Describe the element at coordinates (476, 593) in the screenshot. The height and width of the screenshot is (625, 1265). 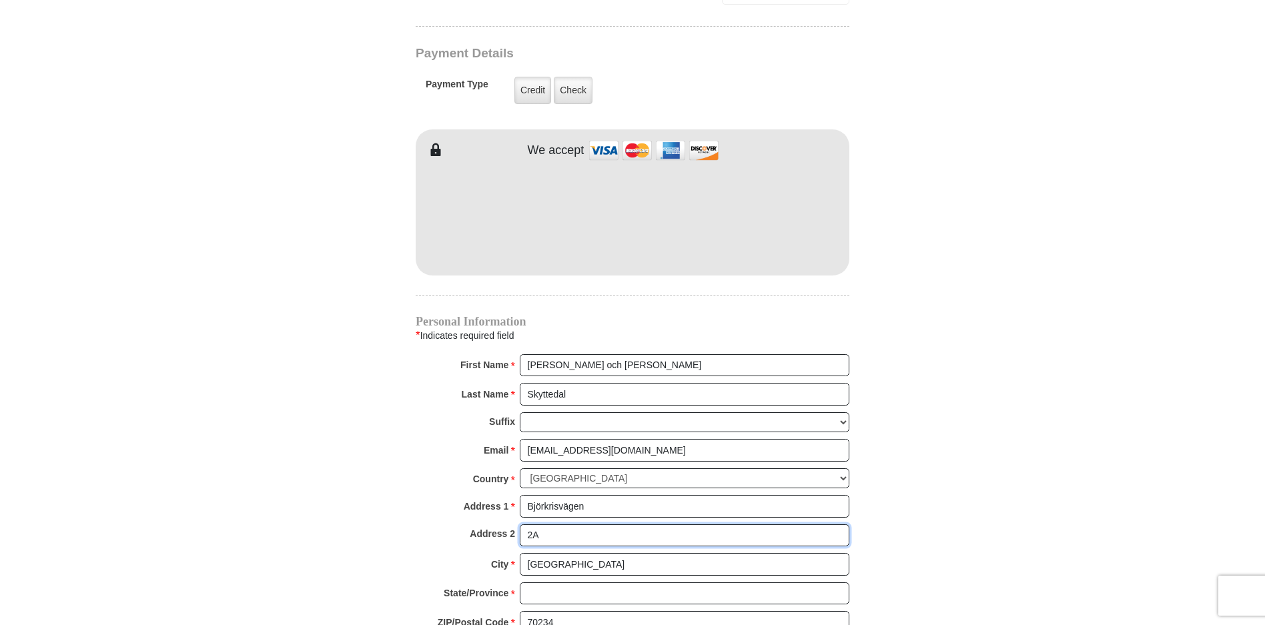
I see `strong: State/Province` at that location.